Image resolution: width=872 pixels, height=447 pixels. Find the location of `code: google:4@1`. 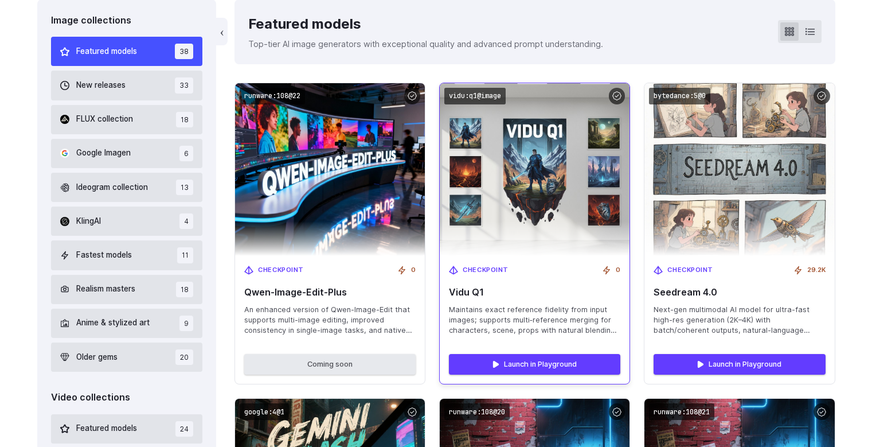

code: google:4@1 is located at coordinates (264, 411).